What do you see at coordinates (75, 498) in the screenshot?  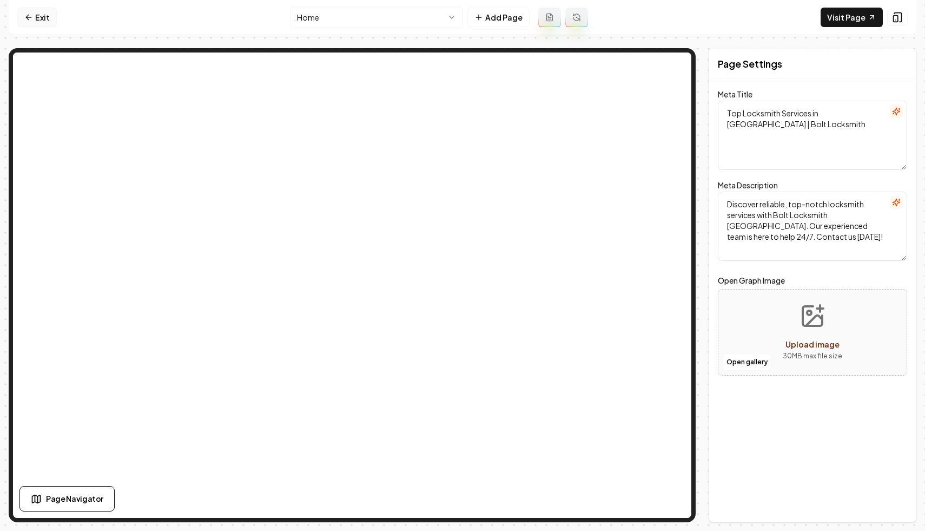 I see `span: Page Navigator` at bounding box center [75, 498].